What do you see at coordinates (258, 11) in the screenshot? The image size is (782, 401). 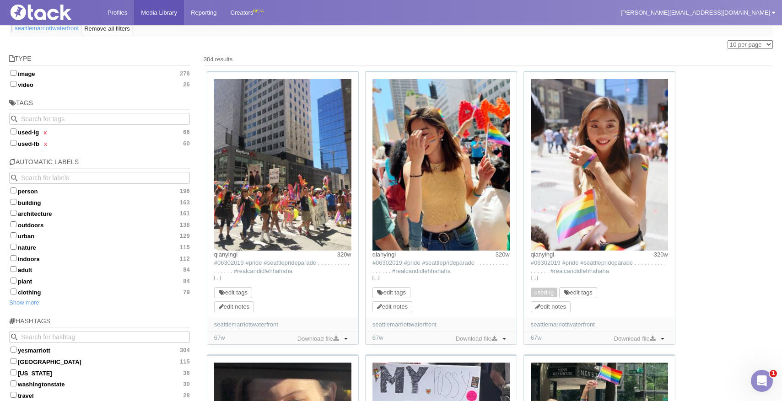 I see `div: BETA` at bounding box center [258, 11].